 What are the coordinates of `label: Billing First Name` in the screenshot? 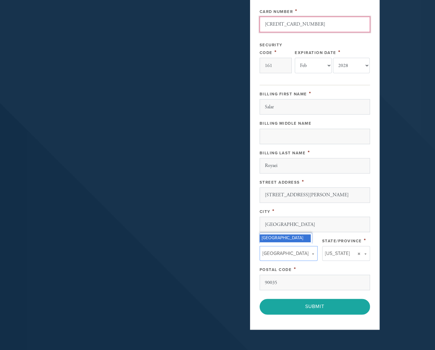 It's located at (284, 94).